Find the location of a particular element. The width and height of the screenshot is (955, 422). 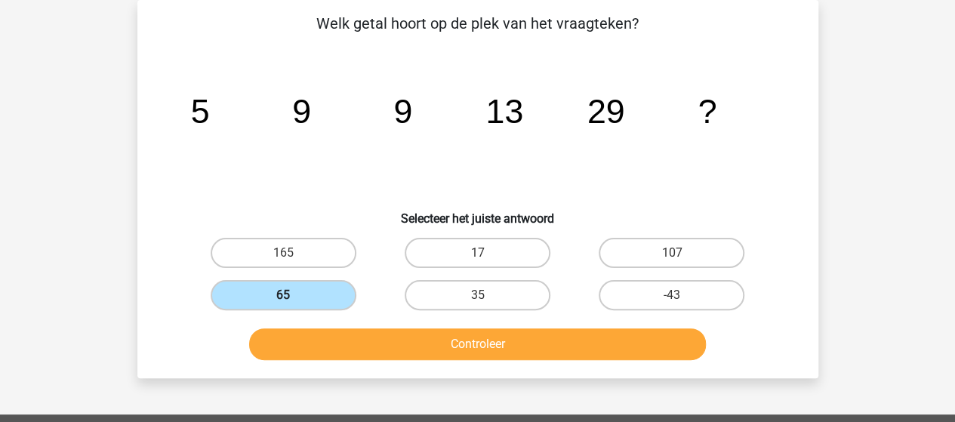

label: 65 is located at coordinates (283, 295).